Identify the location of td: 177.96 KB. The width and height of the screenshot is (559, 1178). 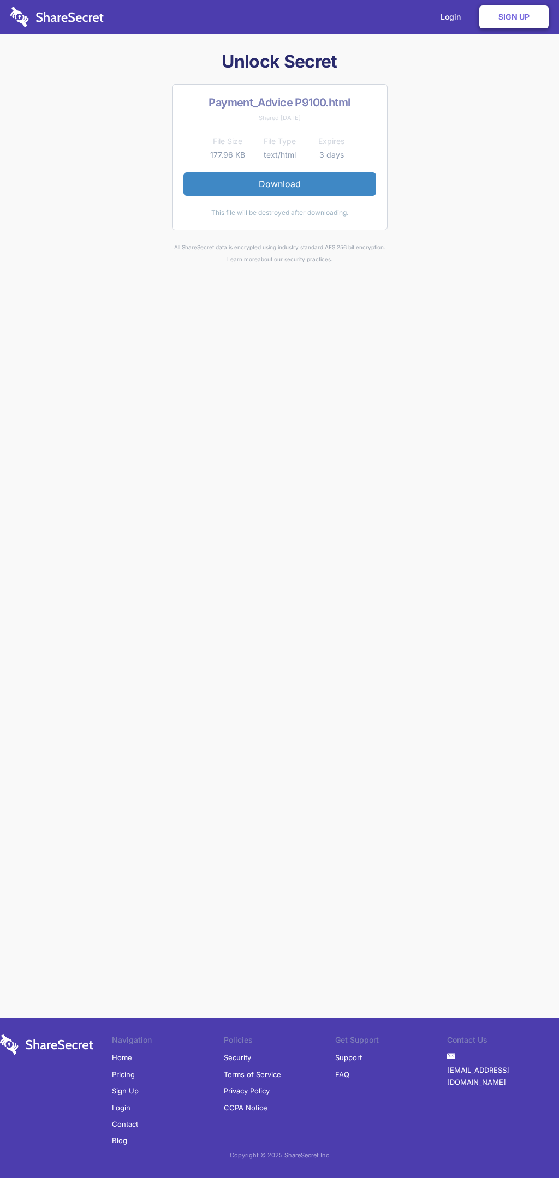
(227, 155).